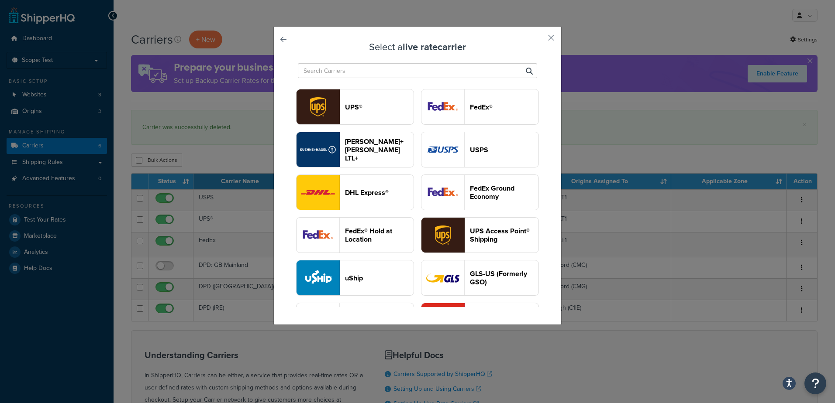 The image size is (835, 403). I want to click on img: uShip logo, so click(318, 278).